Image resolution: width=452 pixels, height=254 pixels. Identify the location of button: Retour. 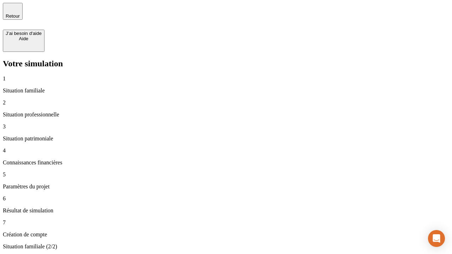
(13, 11).